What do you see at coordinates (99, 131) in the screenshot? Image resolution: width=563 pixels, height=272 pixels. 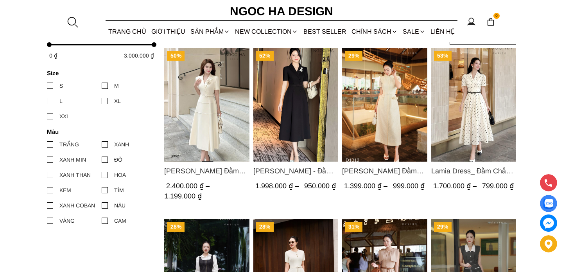 I see `h4: Màu` at bounding box center [99, 131].